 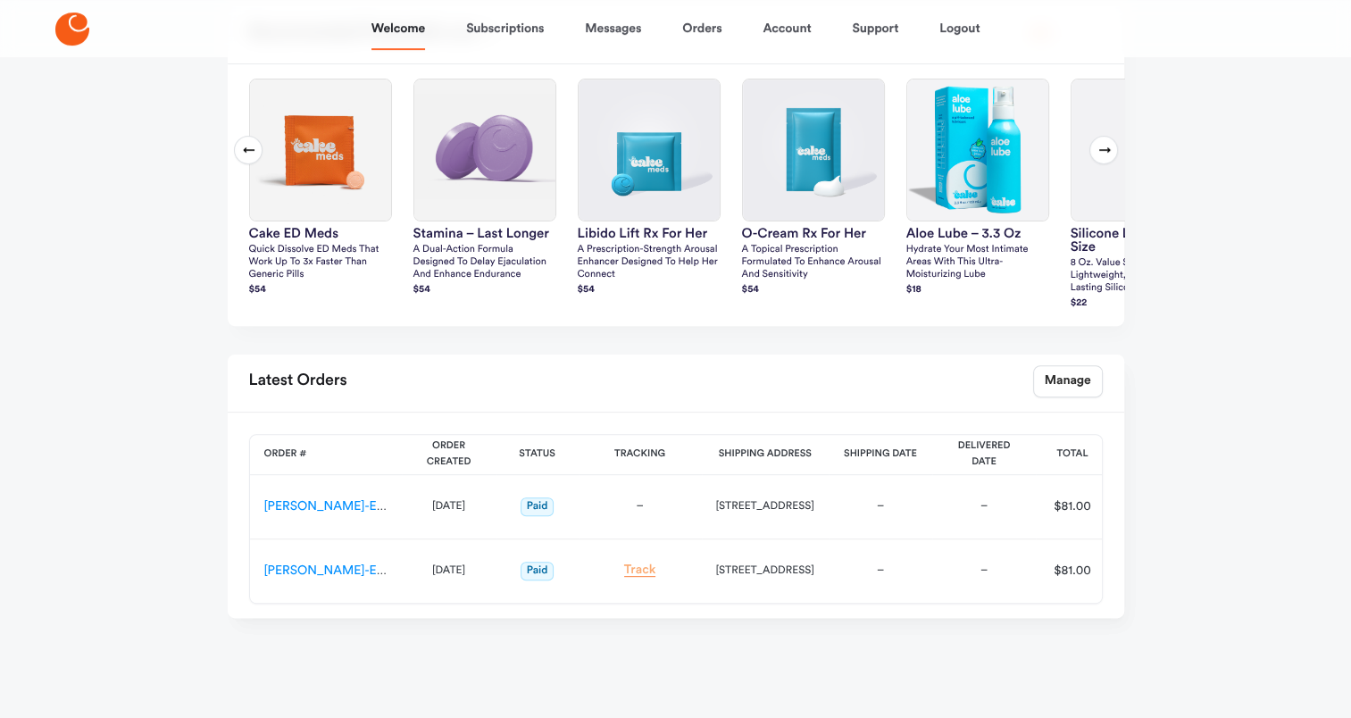 I want to click on img: silicone lube – value size, so click(x=1142, y=150).